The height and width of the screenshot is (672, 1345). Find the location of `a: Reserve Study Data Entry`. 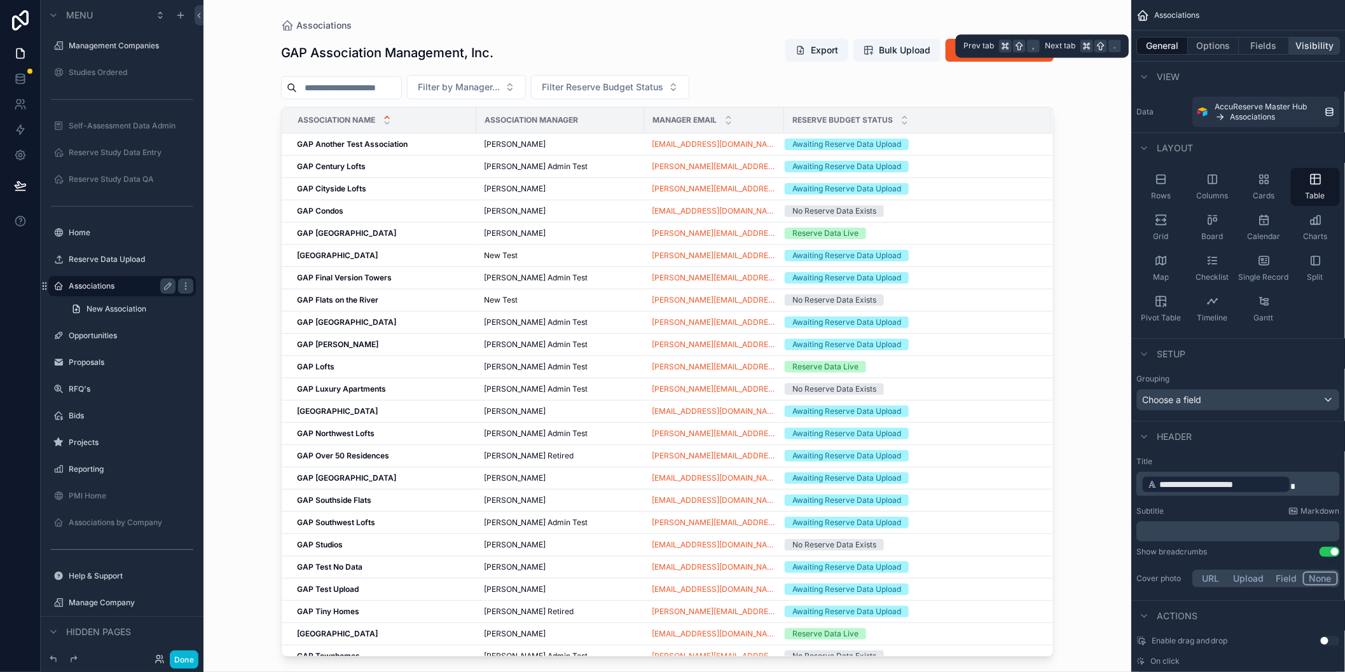

a: Reserve Study Data Entry is located at coordinates (131, 153).